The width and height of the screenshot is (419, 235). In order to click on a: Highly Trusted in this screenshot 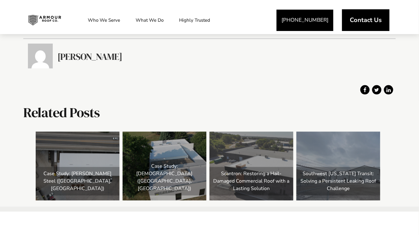, I will do `click(195, 20)`.